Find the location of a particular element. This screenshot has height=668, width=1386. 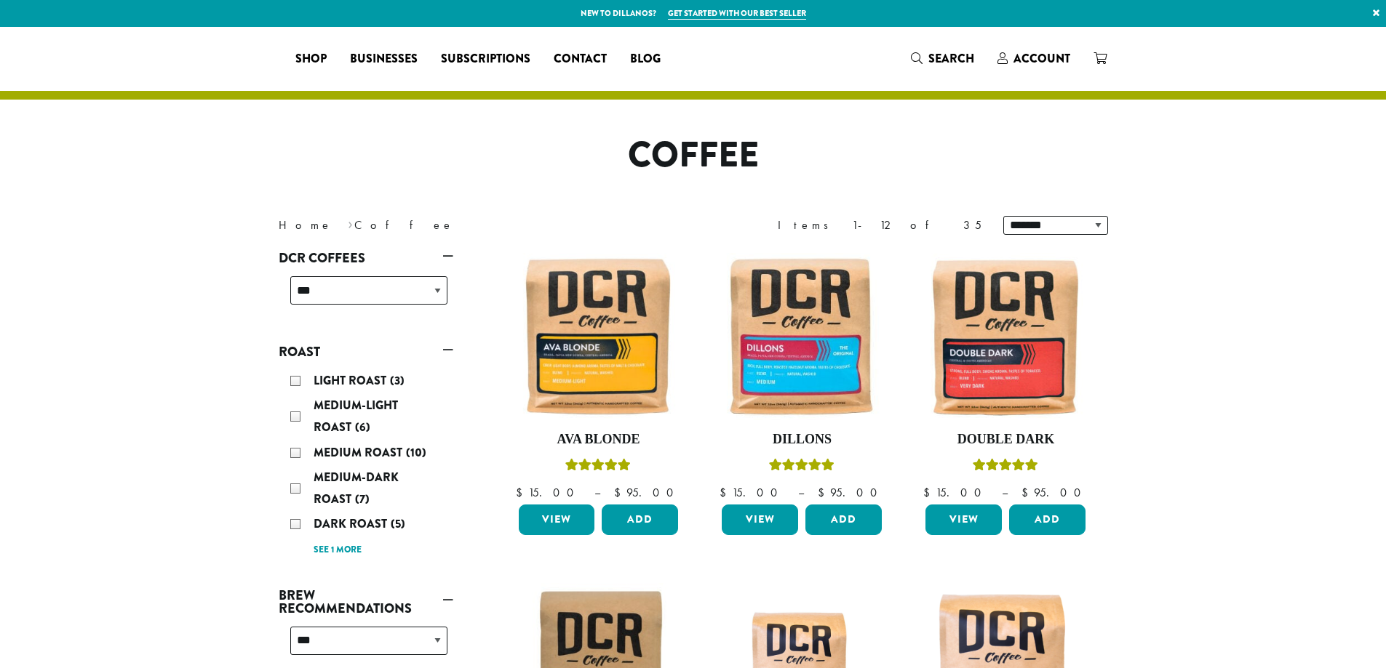

div: DCR Coffees is located at coordinates (366, 296).